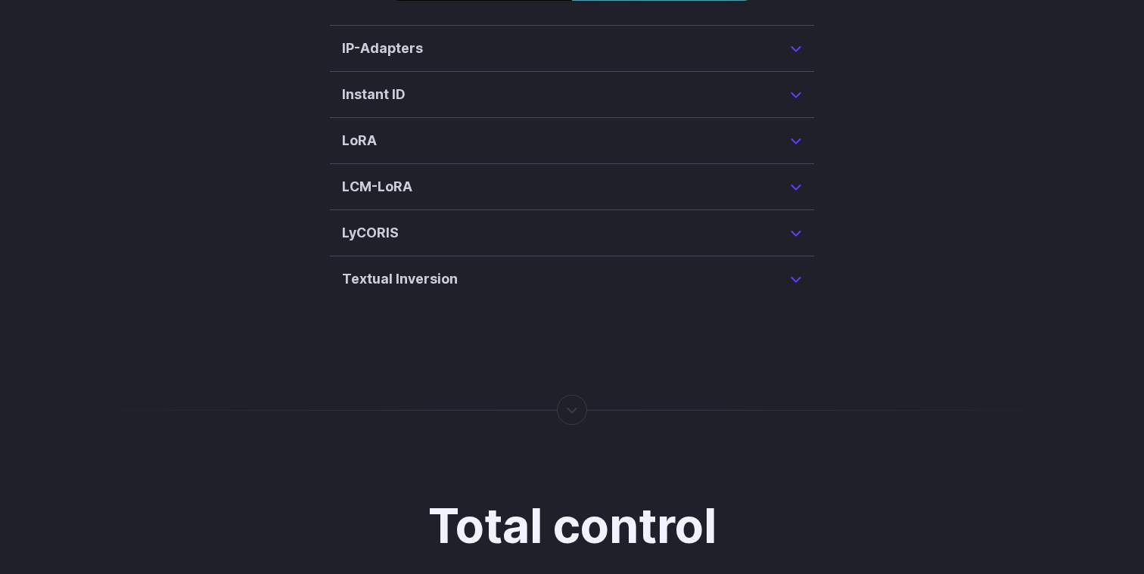 The width and height of the screenshot is (1144, 574). I want to click on summary: Instant ID, so click(572, 95).